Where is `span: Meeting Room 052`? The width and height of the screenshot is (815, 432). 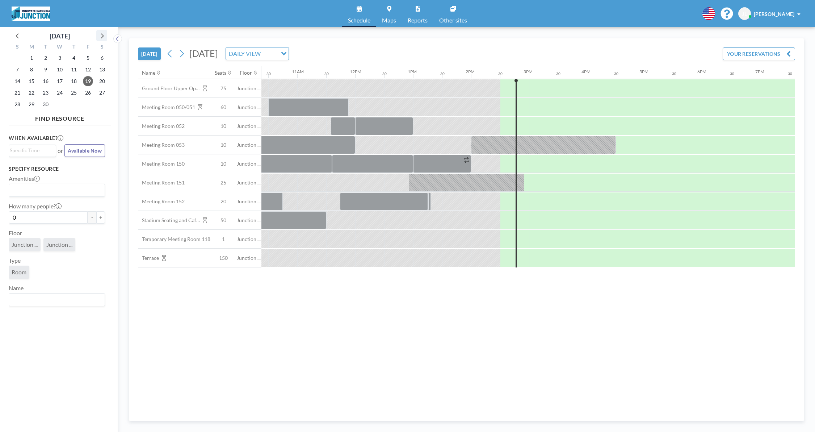
span: Meeting Room 052 is located at coordinates (161, 126).